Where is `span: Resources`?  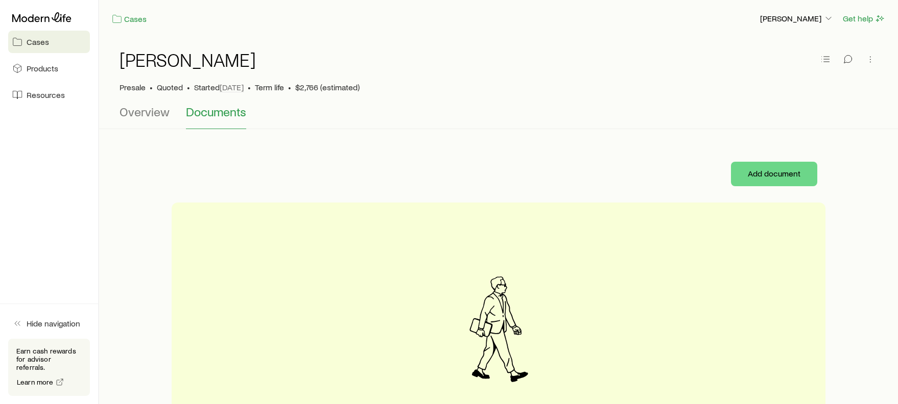 span: Resources is located at coordinates (45, 95).